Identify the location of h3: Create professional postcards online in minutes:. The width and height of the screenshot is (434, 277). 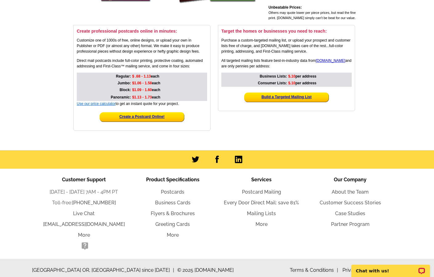
(142, 31).